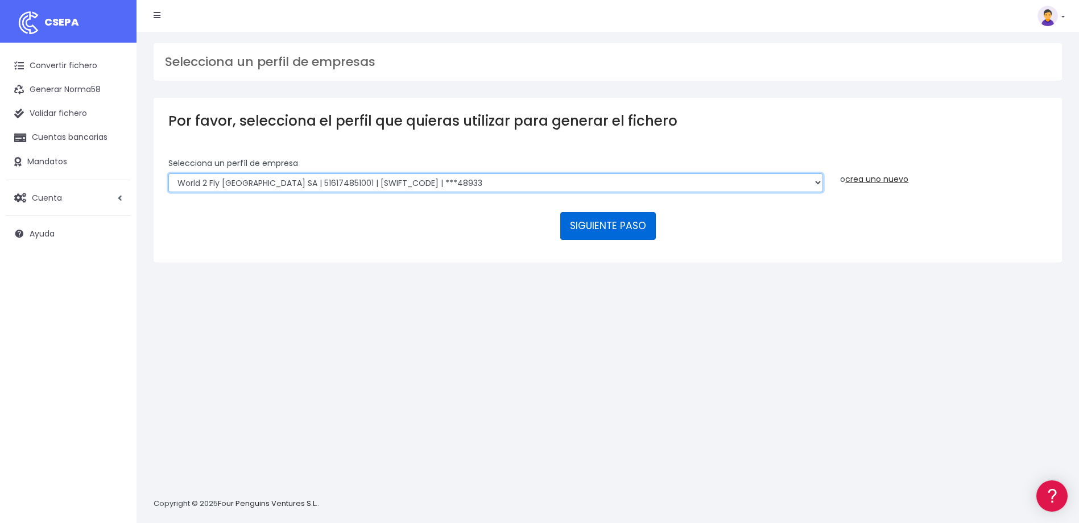 This screenshot has height=523, width=1079. What do you see at coordinates (68, 162) in the screenshot?
I see `a: Mandatos` at bounding box center [68, 162].